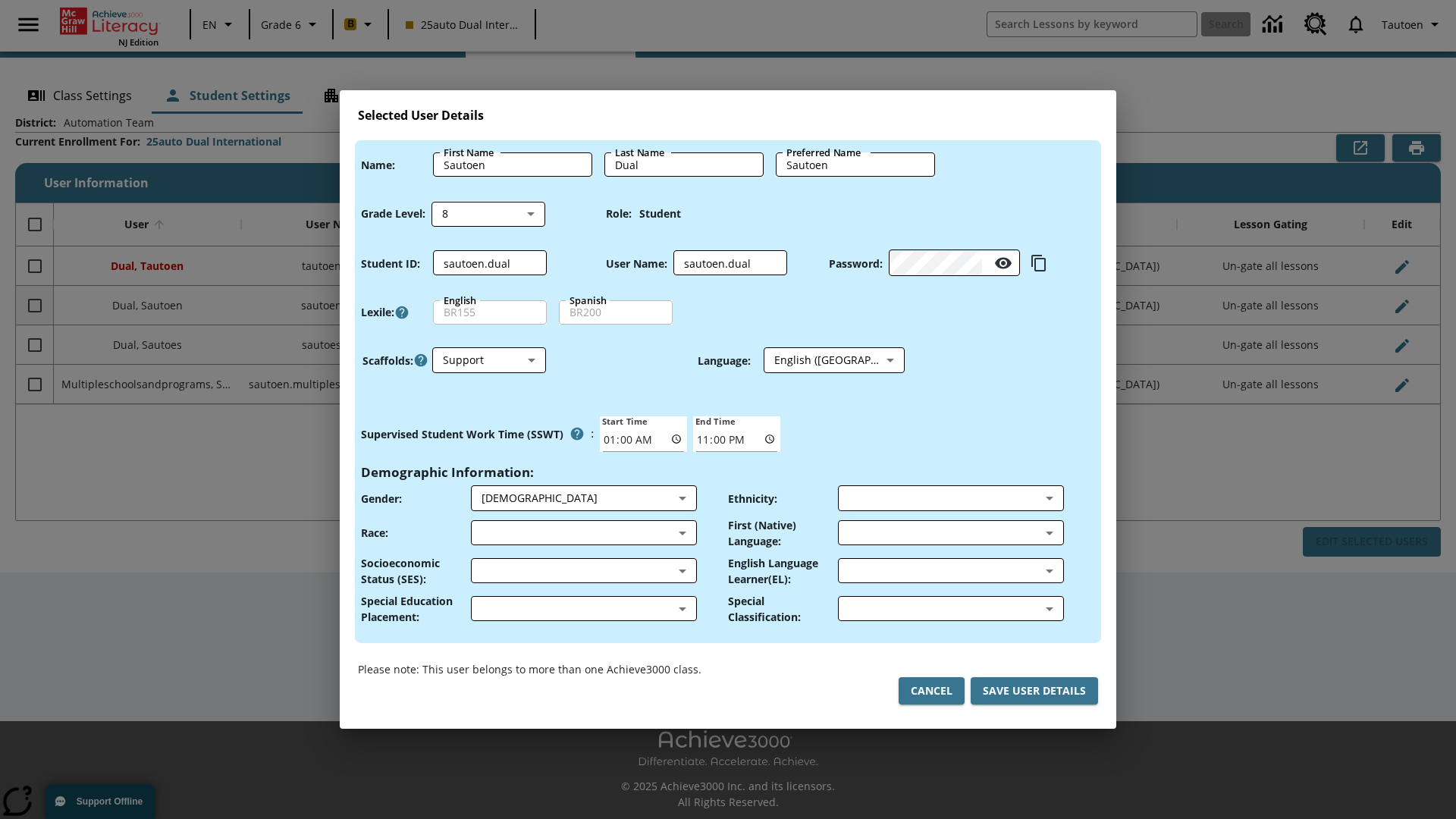 The image size is (1456, 819). Describe the element at coordinates (415, 608) in the screenshot. I see `p: Special Education Placement :` at that location.